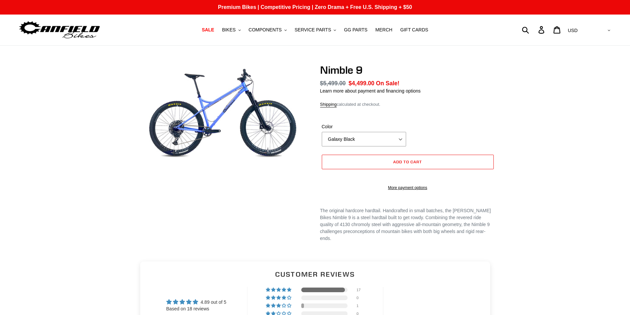  I want to click on span: $4,499.00, so click(362, 83).